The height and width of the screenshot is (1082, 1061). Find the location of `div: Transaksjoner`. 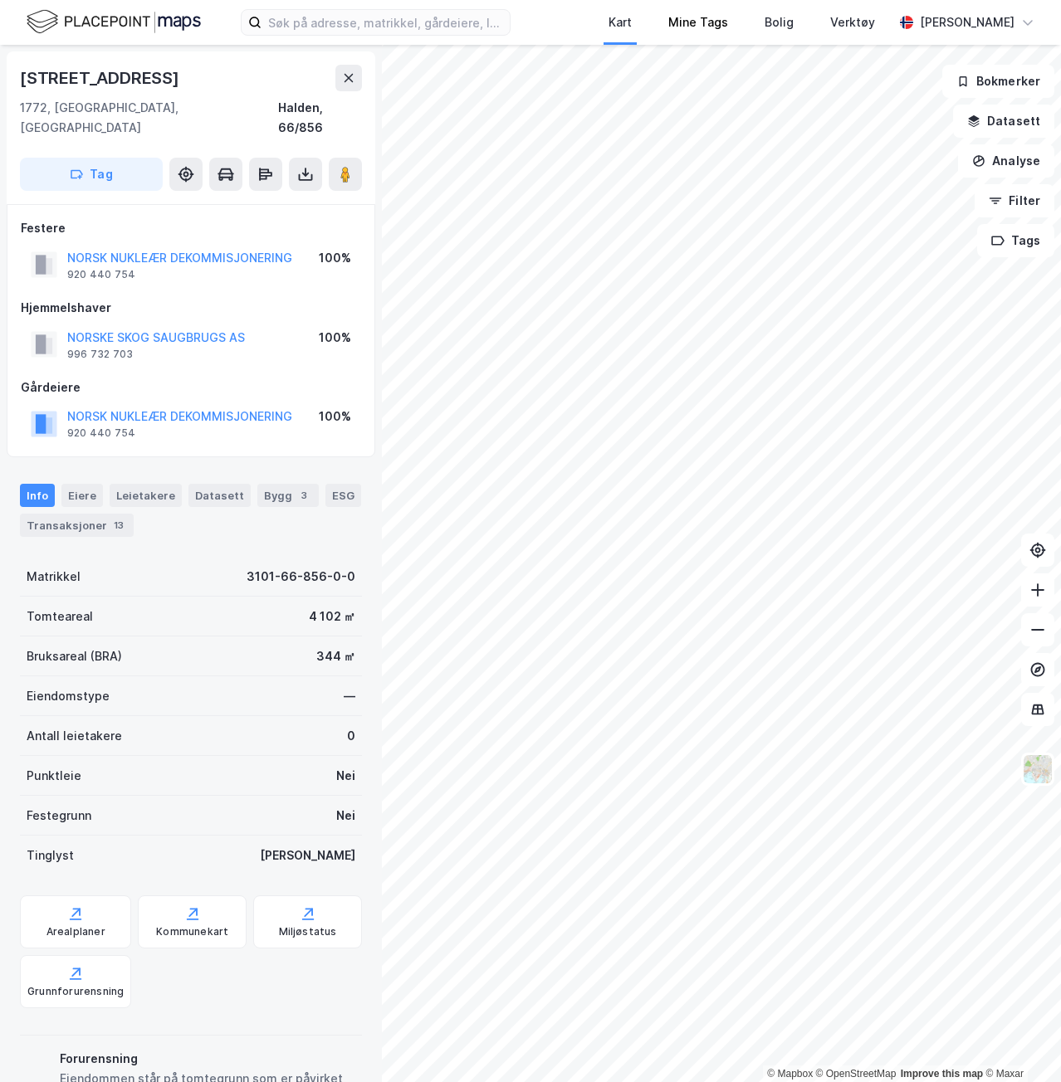

div: Transaksjoner is located at coordinates (76, 525).